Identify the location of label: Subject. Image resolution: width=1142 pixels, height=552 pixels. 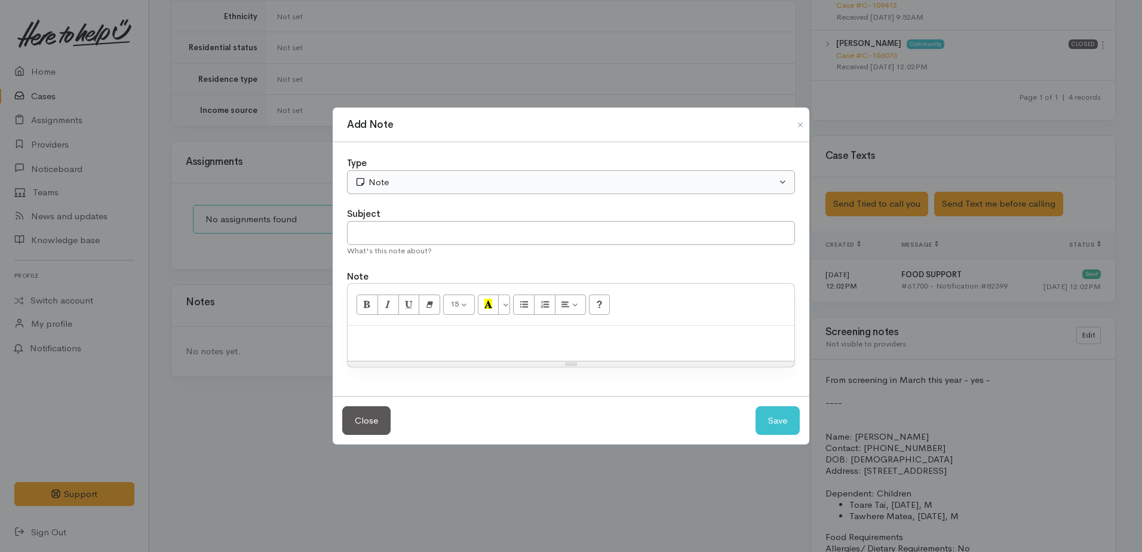
(364, 214).